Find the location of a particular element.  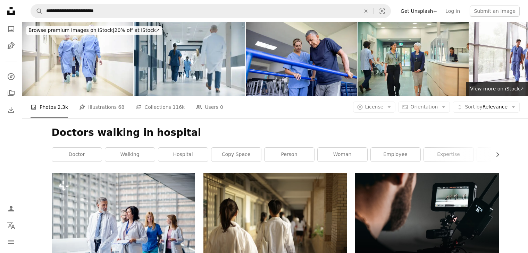

button: License is located at coordinates (374, 107).